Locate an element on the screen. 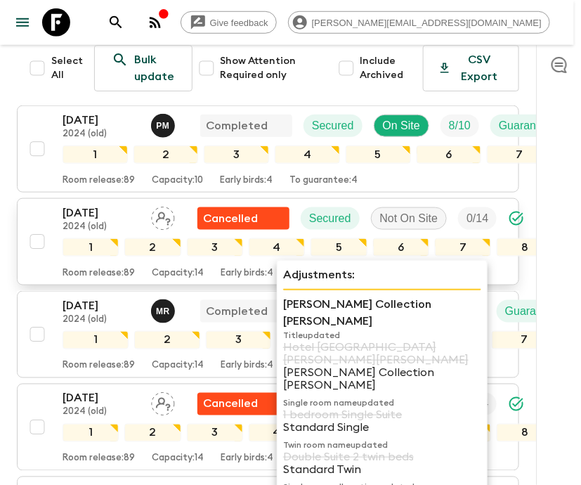 The width and height of the screenshot is (581, 485). p: Not On Site is located at coordinates (409, 219).